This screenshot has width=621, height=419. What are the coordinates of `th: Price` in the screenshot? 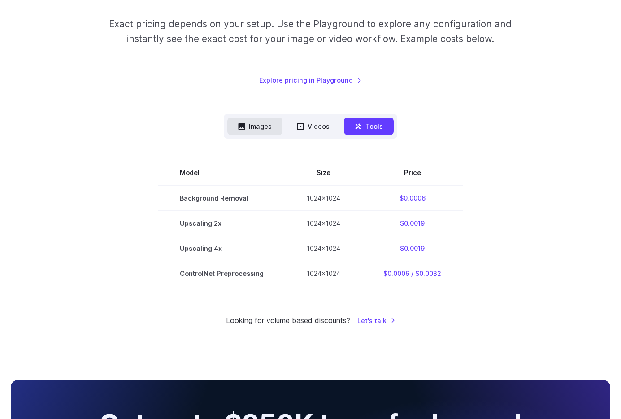 It's located at (412, 173).